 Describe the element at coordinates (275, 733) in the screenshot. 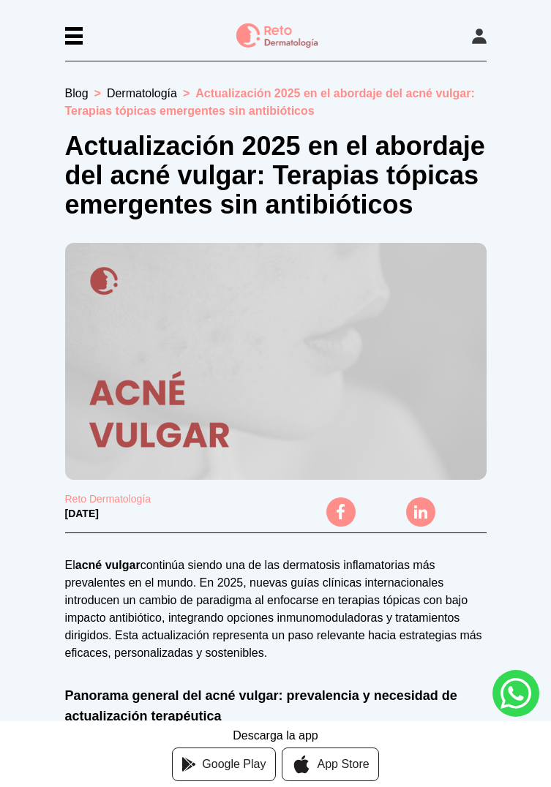

I see `div: Descarga la app` at that location.